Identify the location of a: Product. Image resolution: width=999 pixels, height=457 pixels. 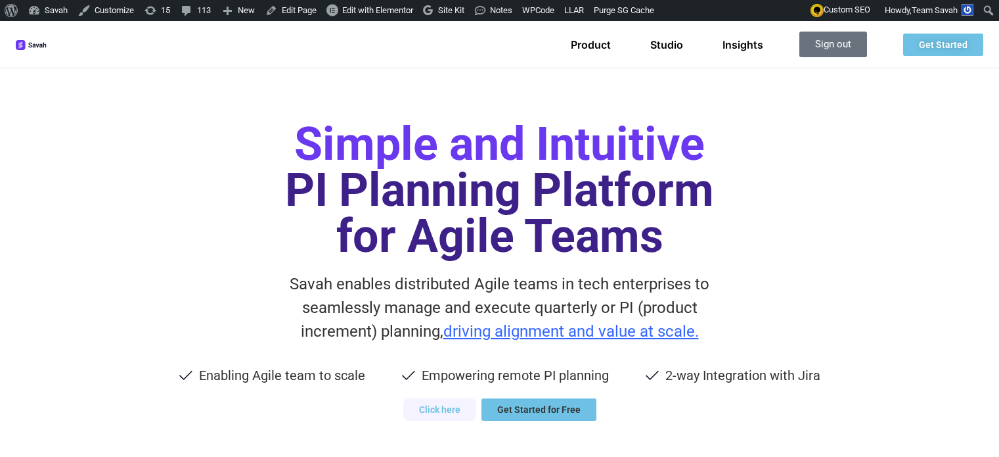
(591, 45).